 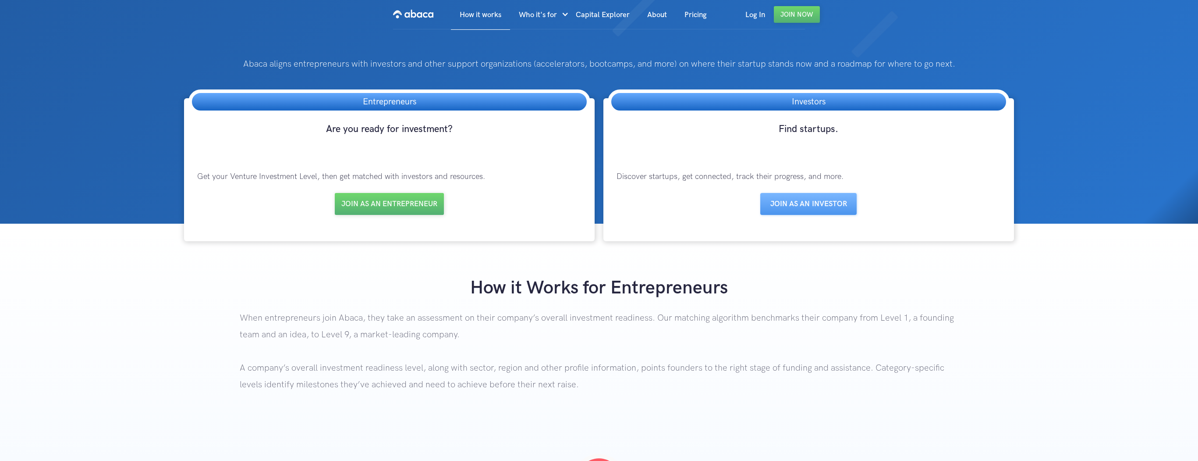 I want to click on p: Abaca aligns entrepreneurs with investors and other support organizations (accelerators, bootcamp..., so click(x=599, y=64).